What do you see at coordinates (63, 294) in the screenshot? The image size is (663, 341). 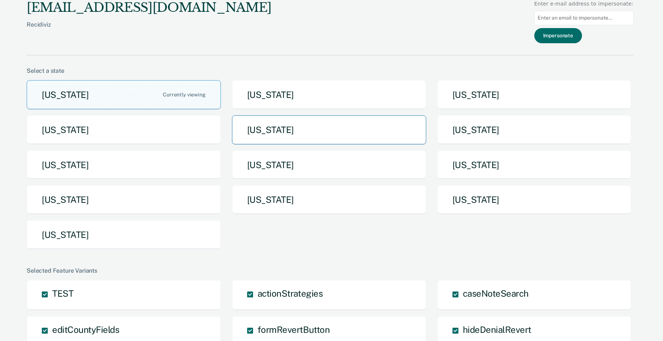 I see `span: TEST` at bounding box center [63, 294].